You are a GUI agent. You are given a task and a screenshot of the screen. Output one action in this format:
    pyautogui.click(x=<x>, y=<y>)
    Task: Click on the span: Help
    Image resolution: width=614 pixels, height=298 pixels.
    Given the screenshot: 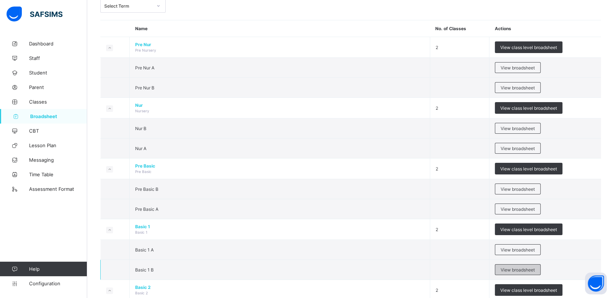 What is the action you would take?
    pyautogui.click(x=58, y=269)
    